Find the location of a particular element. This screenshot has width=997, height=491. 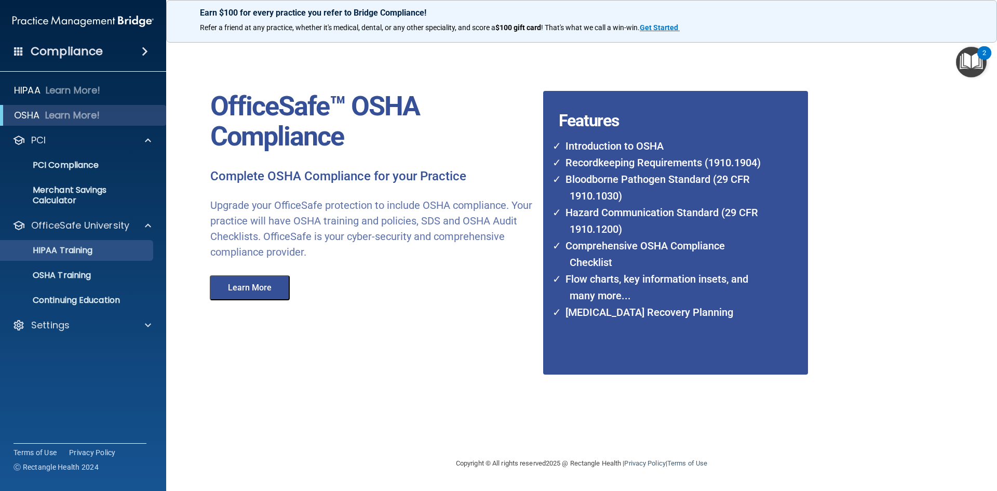

p: Upgrade your OfficeSafe protection to include OSHA compliance. Your practice will have OSHA train... is located at coordinates (373, 229).